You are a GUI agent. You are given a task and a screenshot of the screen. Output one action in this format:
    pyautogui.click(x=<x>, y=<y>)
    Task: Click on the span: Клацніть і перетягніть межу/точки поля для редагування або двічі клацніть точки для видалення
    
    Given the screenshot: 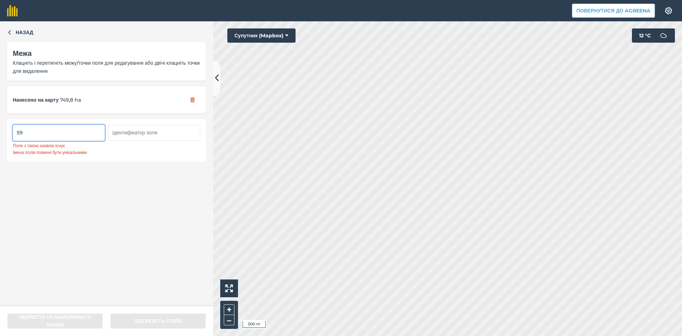 What is the action you would take?
    pyautogui.click(x=106, y=67)
    